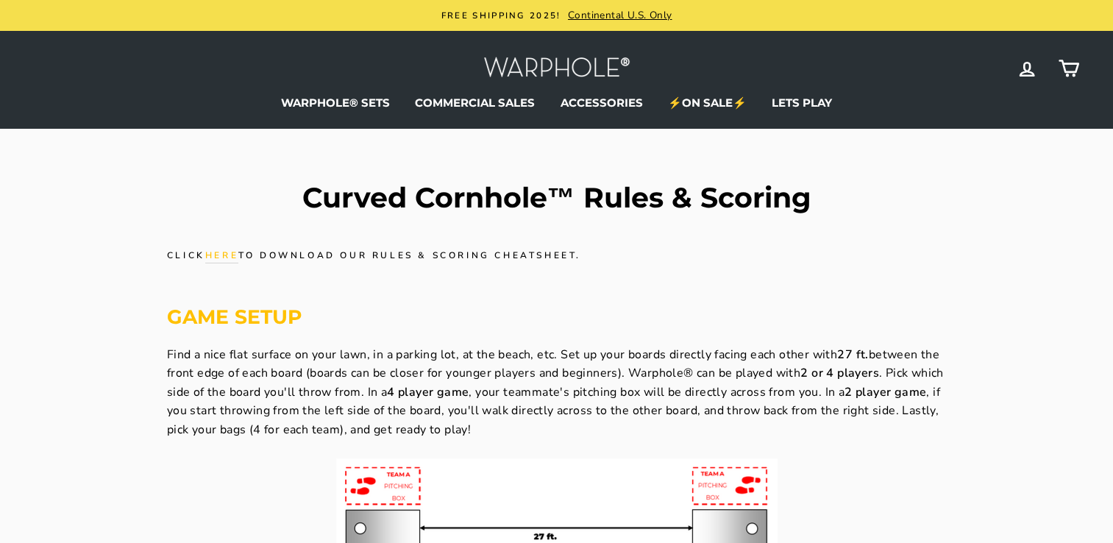  I want to click on strong: 4 player game, so click(427, 392).